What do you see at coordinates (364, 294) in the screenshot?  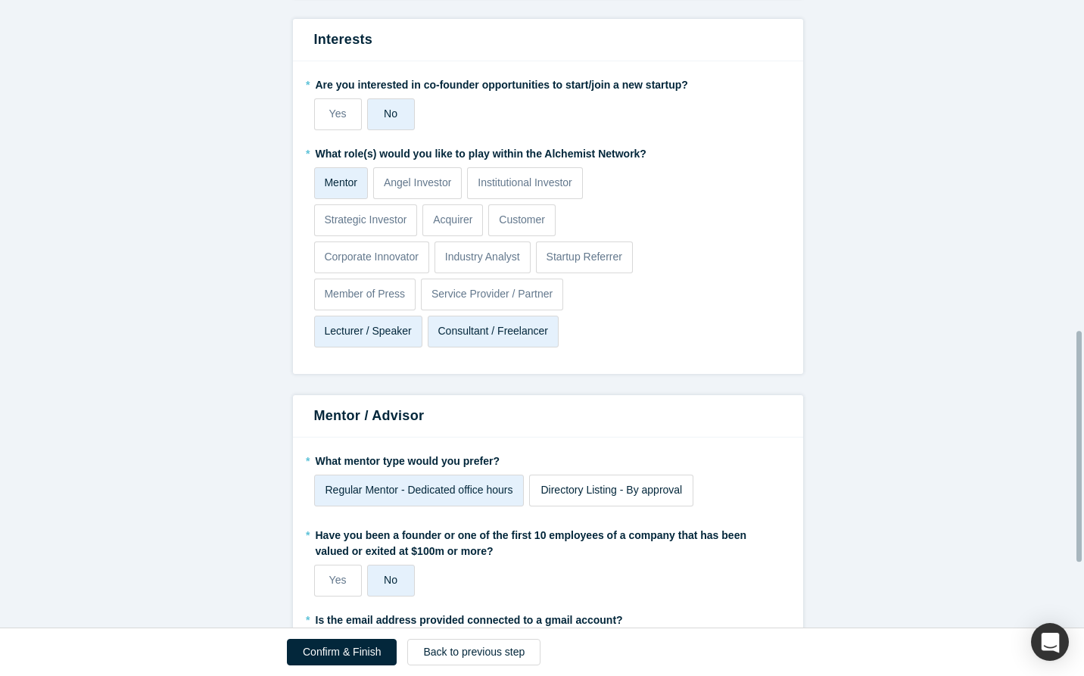 I see `p: Member of Press` at bounding box center [364, 294].